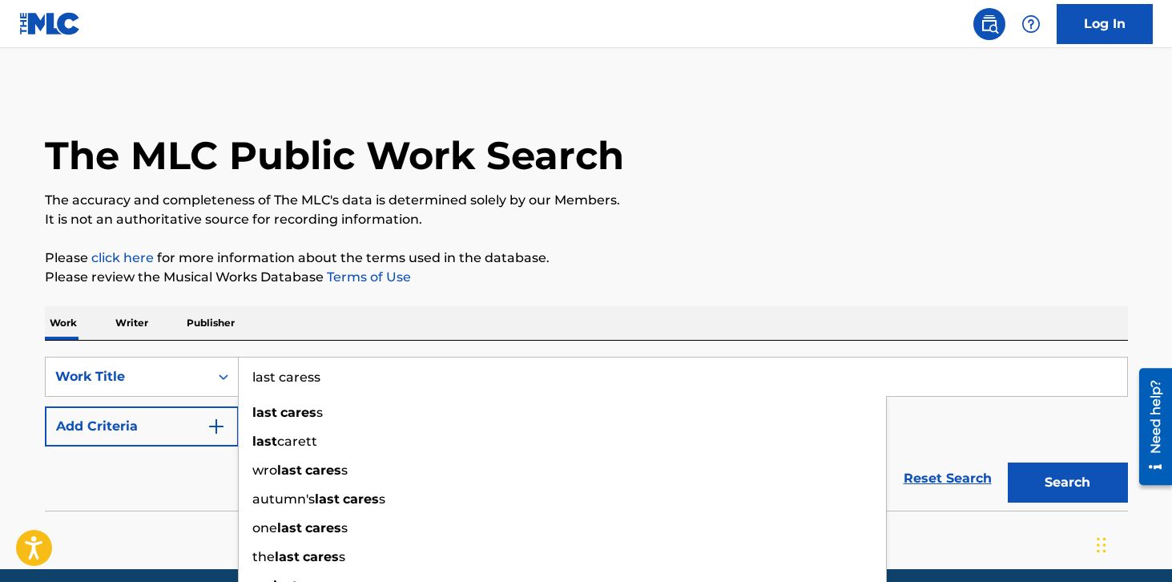 The width and height of the screenshot is (1172, 582). Describe the element at coordinates (1031, 24) in the screenshot. I see `img: help` at that location.